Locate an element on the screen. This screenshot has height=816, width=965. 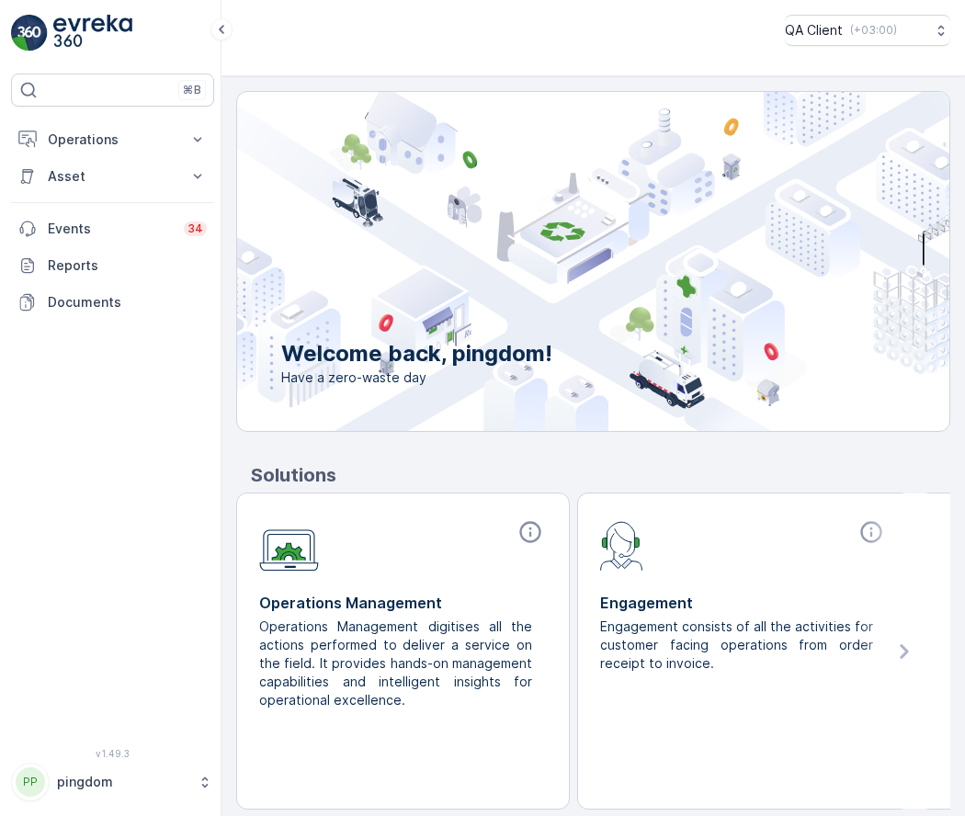
p: ( +03:00 ) is located at coordinates (873, 30).